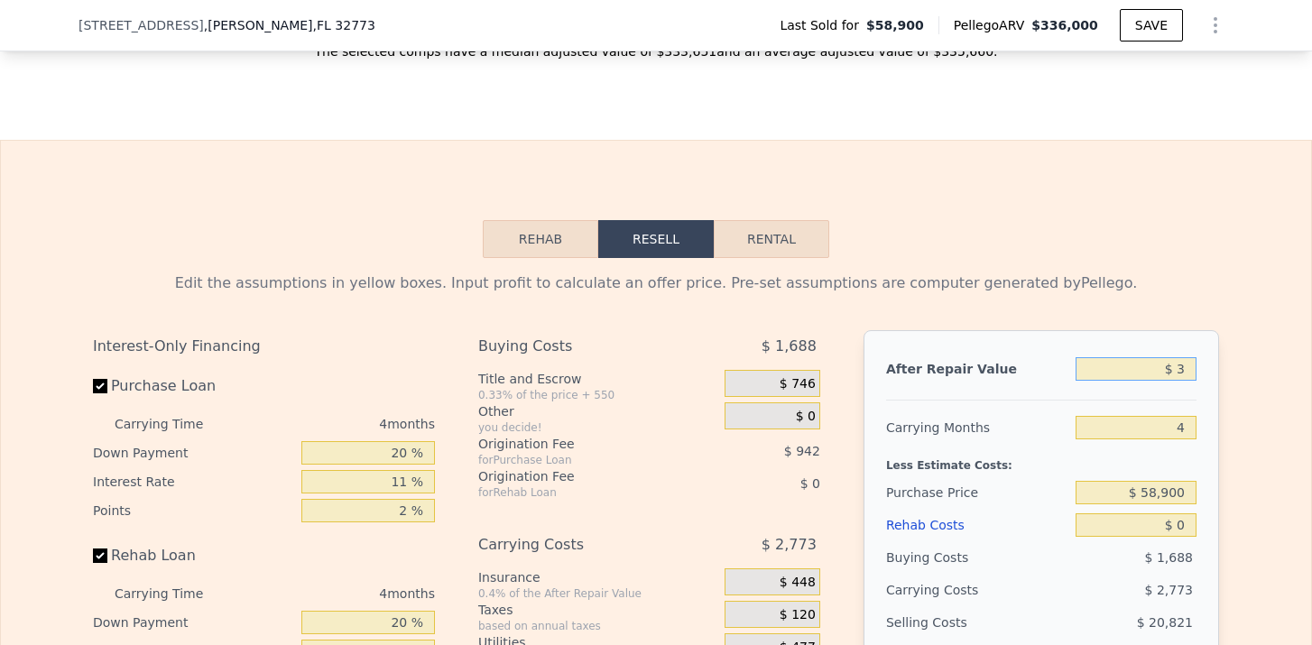 This screenshot has width=1312, height=645. I want to click on div: Title and Escrow, so click(597, 379).